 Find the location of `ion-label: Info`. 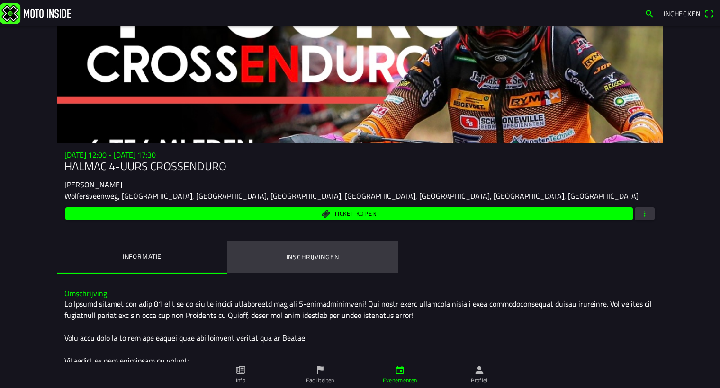

ion-label: Info is located at coordinates (241, 381).